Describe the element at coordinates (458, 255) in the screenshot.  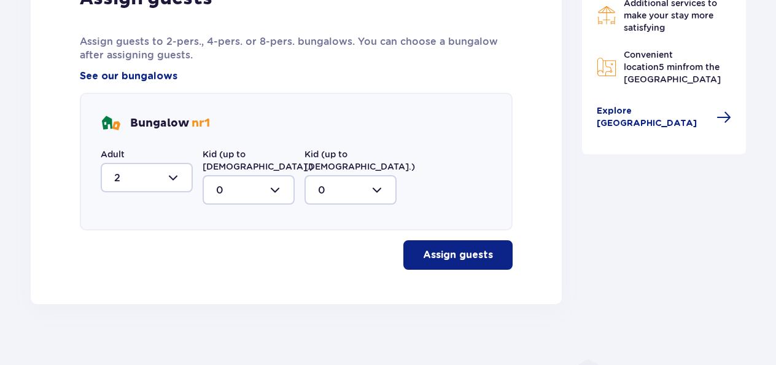
I see `button: Assign guests` at that location.